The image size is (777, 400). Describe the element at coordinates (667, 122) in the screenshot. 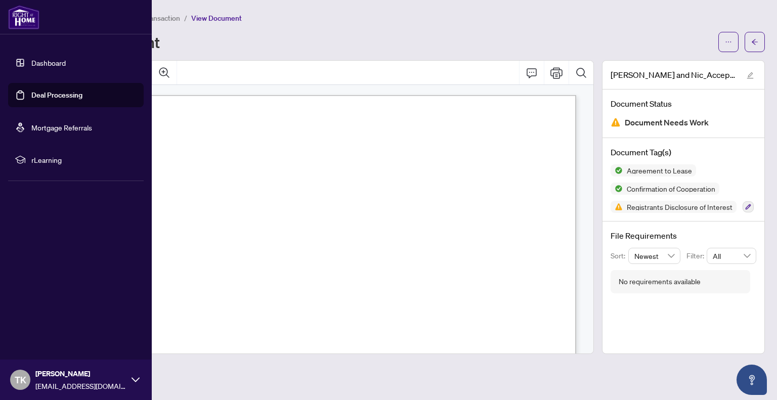

I see `span: Document Needs Work` at that location.